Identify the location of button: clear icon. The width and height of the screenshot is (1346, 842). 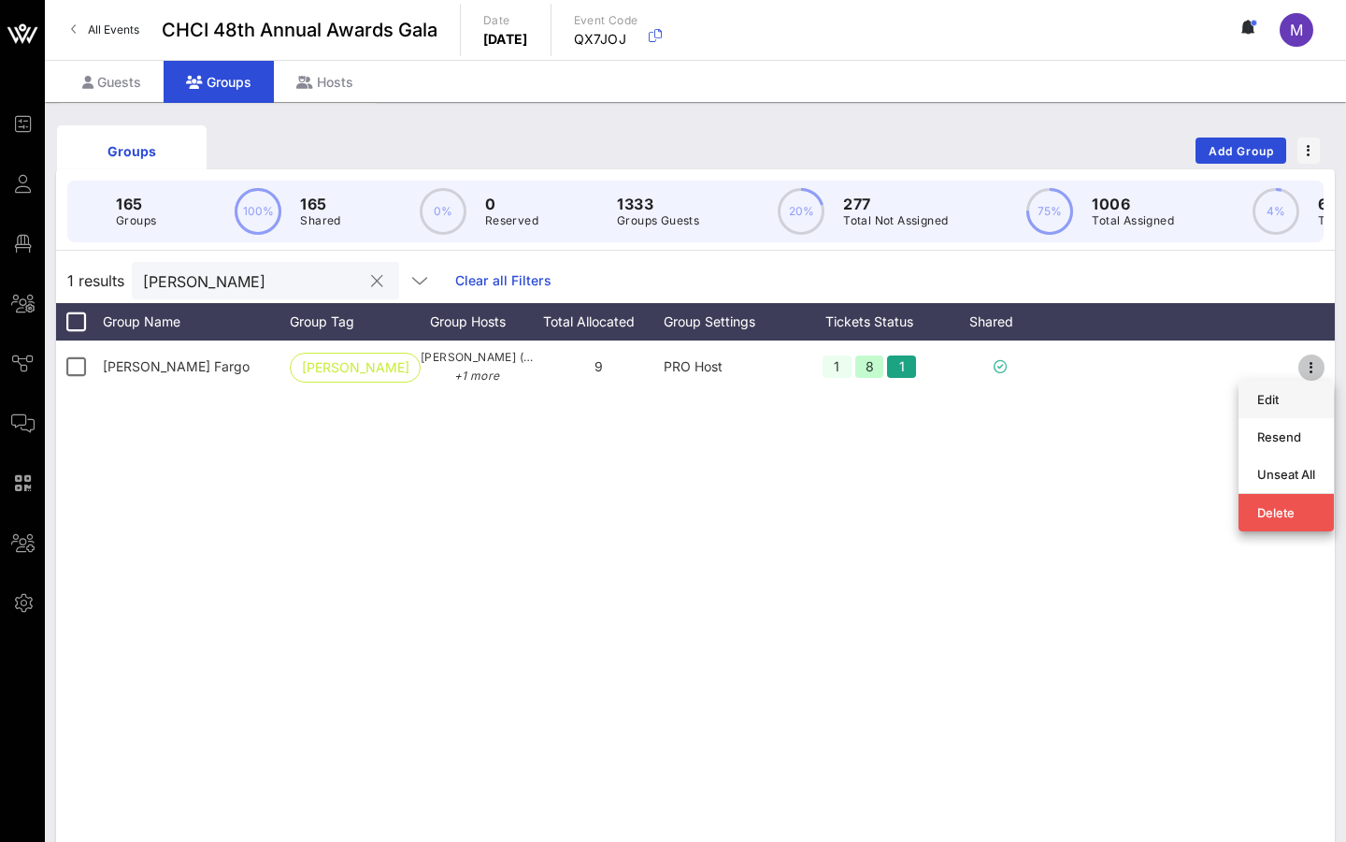
(377, 281).